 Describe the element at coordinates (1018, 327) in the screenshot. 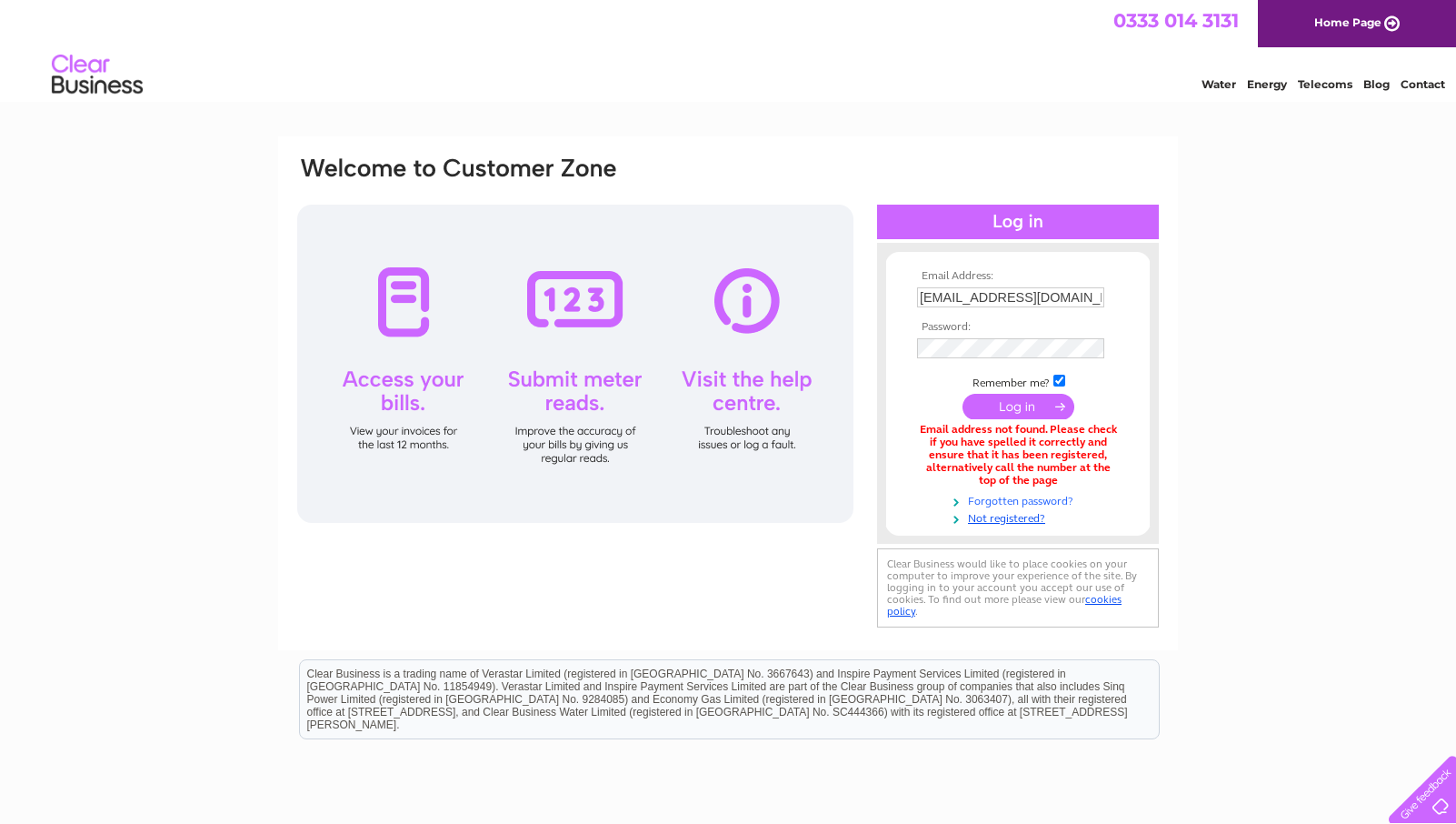

I see `th: Password:` at that location.